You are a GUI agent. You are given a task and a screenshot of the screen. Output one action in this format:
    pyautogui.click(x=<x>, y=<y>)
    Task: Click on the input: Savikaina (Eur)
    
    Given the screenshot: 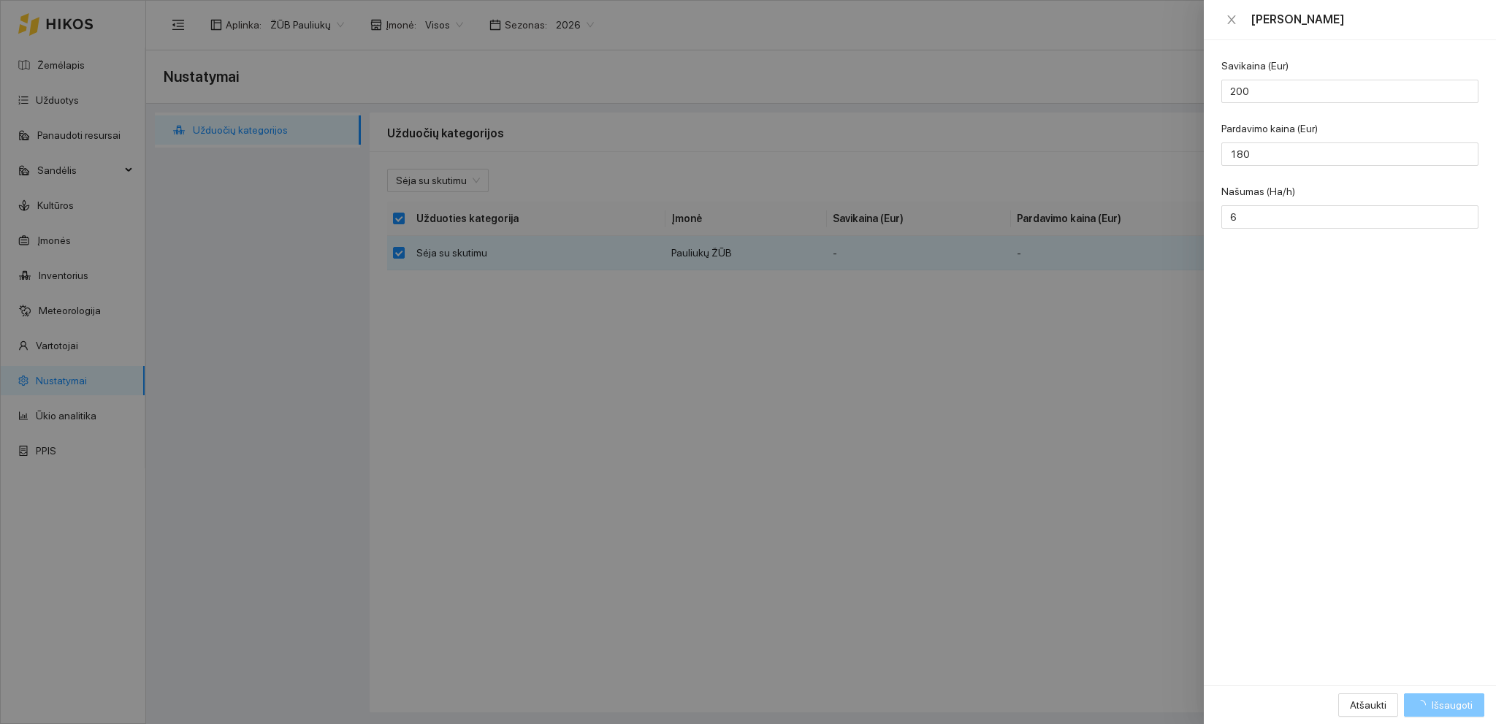 What is the action you would take?
    pyautogui.click(x=1350, y=91)
    